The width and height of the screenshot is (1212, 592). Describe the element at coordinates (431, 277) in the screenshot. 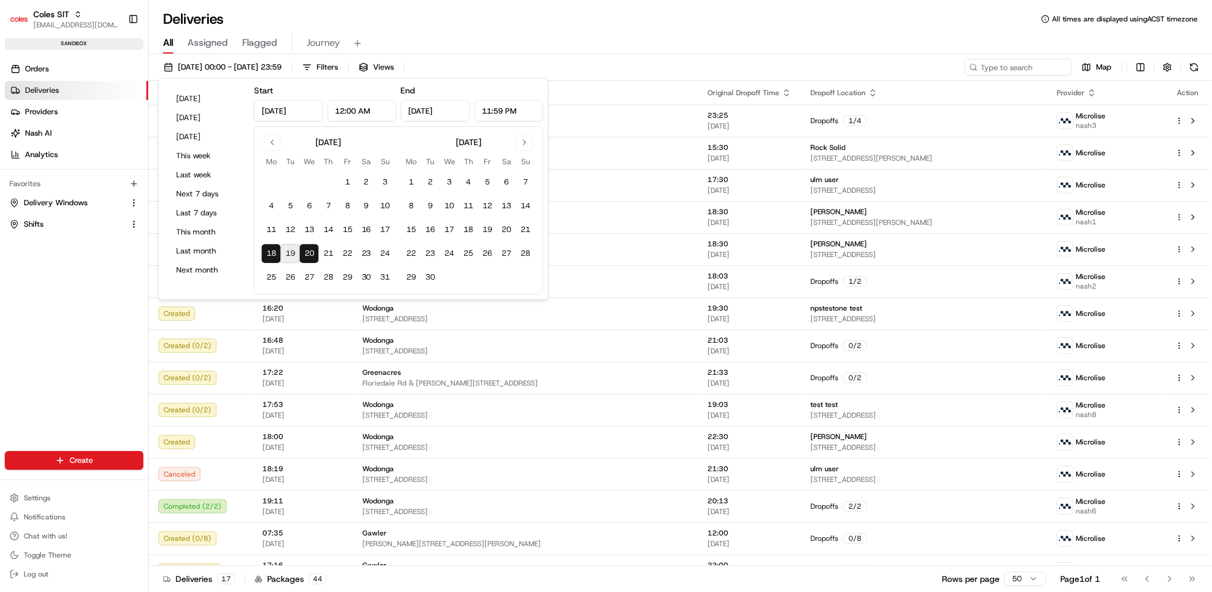

I see `button: 30` at that location.